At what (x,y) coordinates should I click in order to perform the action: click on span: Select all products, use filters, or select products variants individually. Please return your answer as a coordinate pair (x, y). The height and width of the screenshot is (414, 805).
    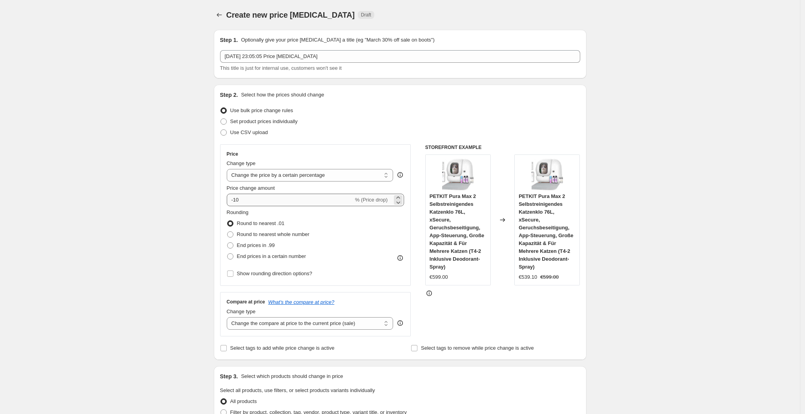
    Looking at the image, I should click on (297, 390).